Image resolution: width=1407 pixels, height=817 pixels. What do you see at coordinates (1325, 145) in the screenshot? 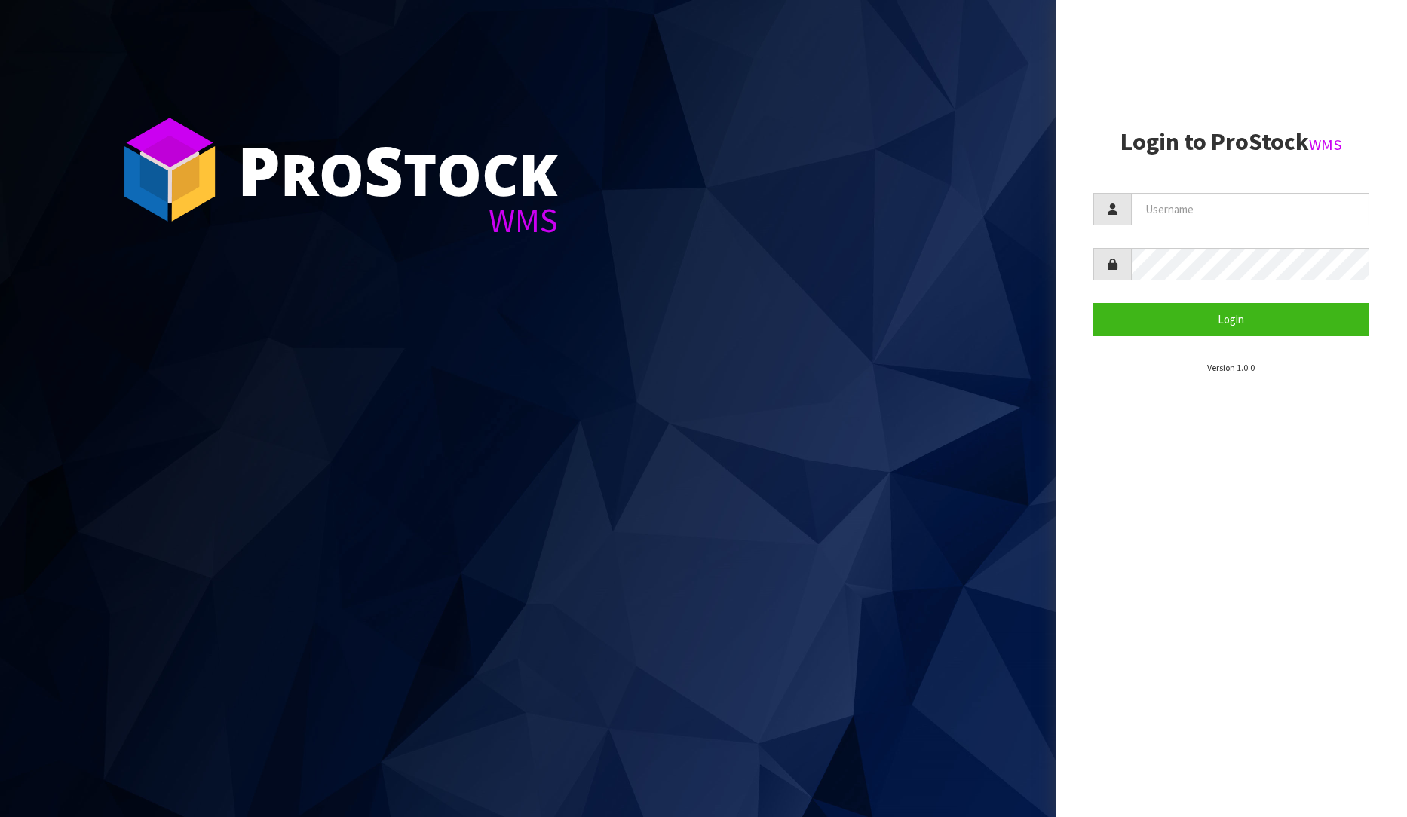
I see `small: WMS` at bounding box center [1325, 145].